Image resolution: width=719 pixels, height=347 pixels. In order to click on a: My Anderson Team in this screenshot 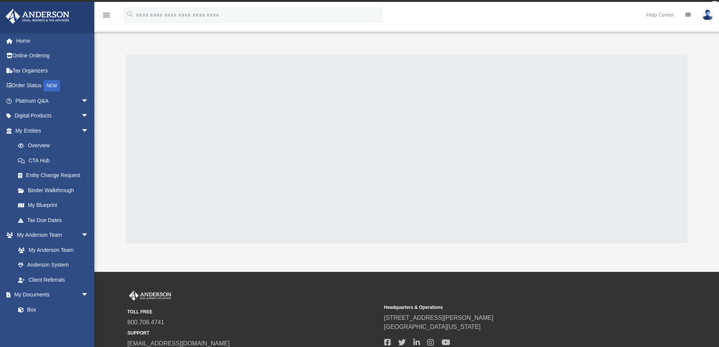, I will do `click(51, 250)`.